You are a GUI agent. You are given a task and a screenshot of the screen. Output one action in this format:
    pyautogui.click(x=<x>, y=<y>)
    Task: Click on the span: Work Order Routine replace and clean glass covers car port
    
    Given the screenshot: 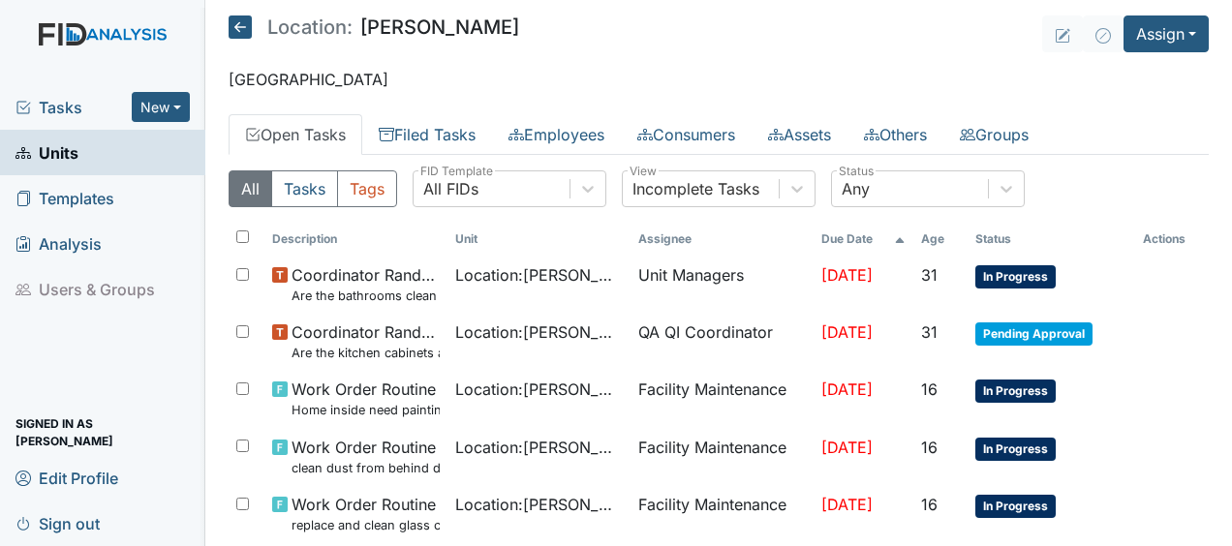 What is the action you would take?
    pyautogui.click(x=365, y=514)
    